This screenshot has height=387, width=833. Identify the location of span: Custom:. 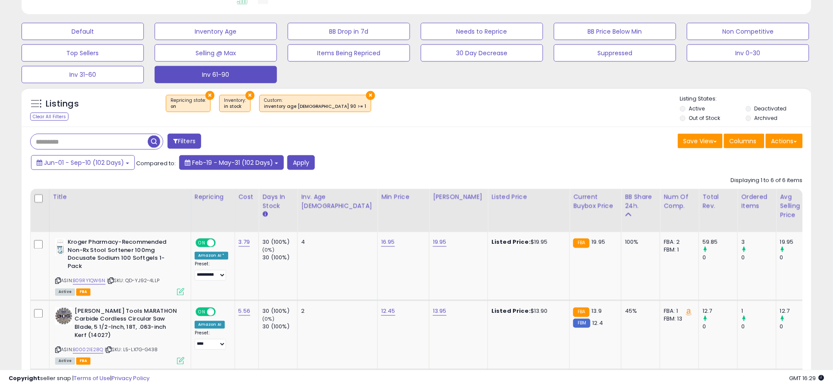
(315, 103).